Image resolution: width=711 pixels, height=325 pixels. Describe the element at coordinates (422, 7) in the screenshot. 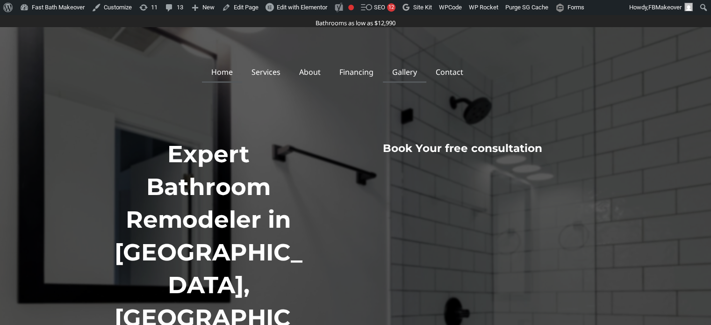

I see `span: Site Kit` at that location.